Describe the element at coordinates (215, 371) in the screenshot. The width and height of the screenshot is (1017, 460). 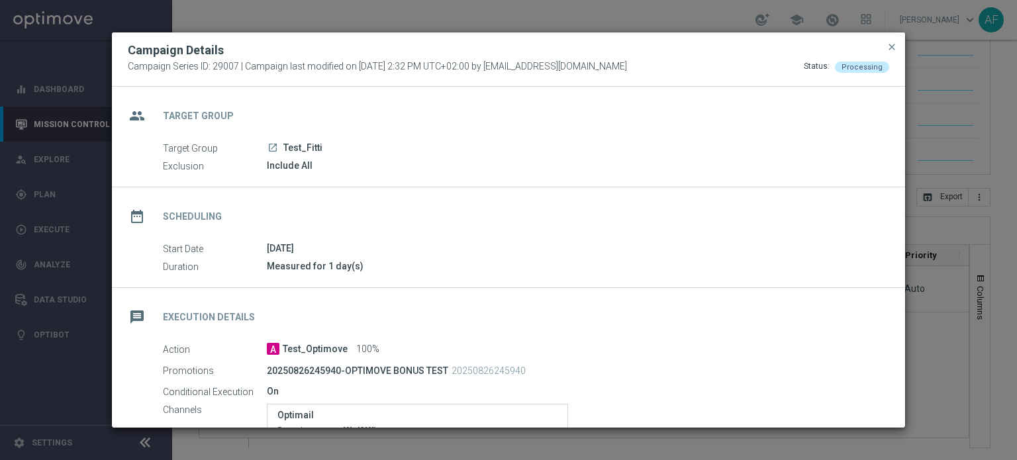
I see `label: Promotions` at that location.